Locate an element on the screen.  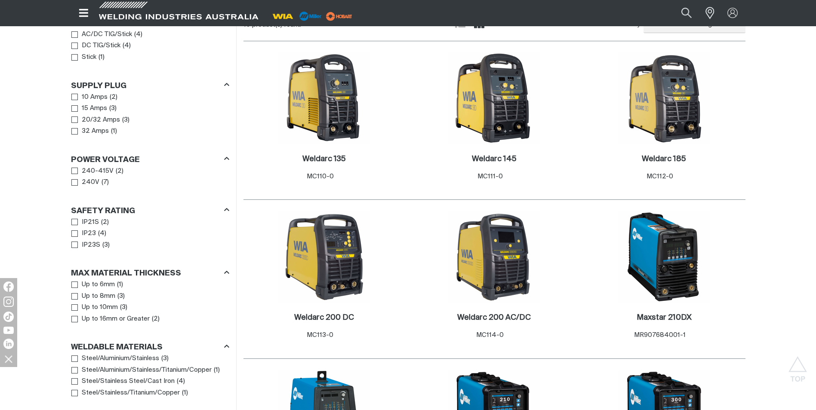
a: 240-415V is located at coordinates (92, 171).